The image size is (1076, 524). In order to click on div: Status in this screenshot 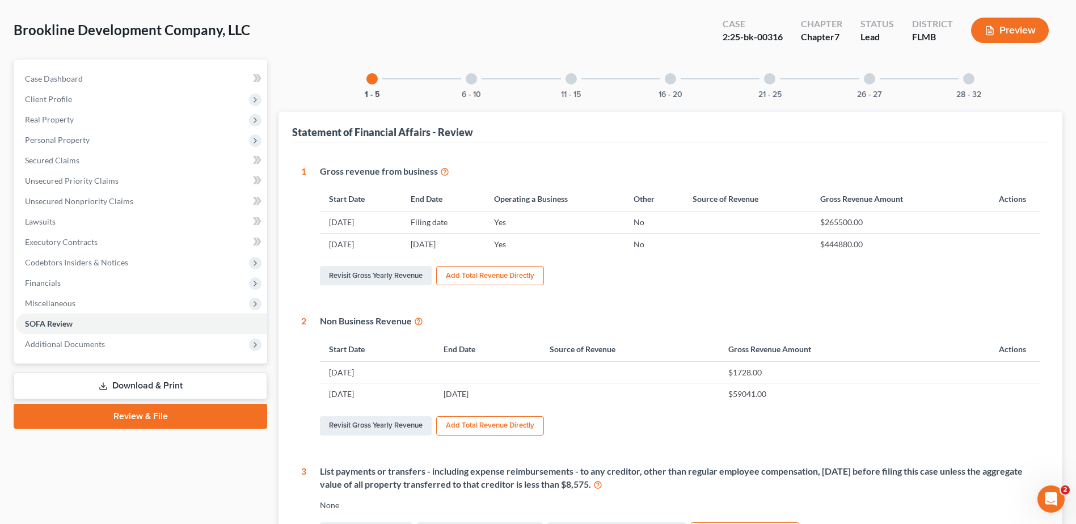, I will do `click(877, 24)`.